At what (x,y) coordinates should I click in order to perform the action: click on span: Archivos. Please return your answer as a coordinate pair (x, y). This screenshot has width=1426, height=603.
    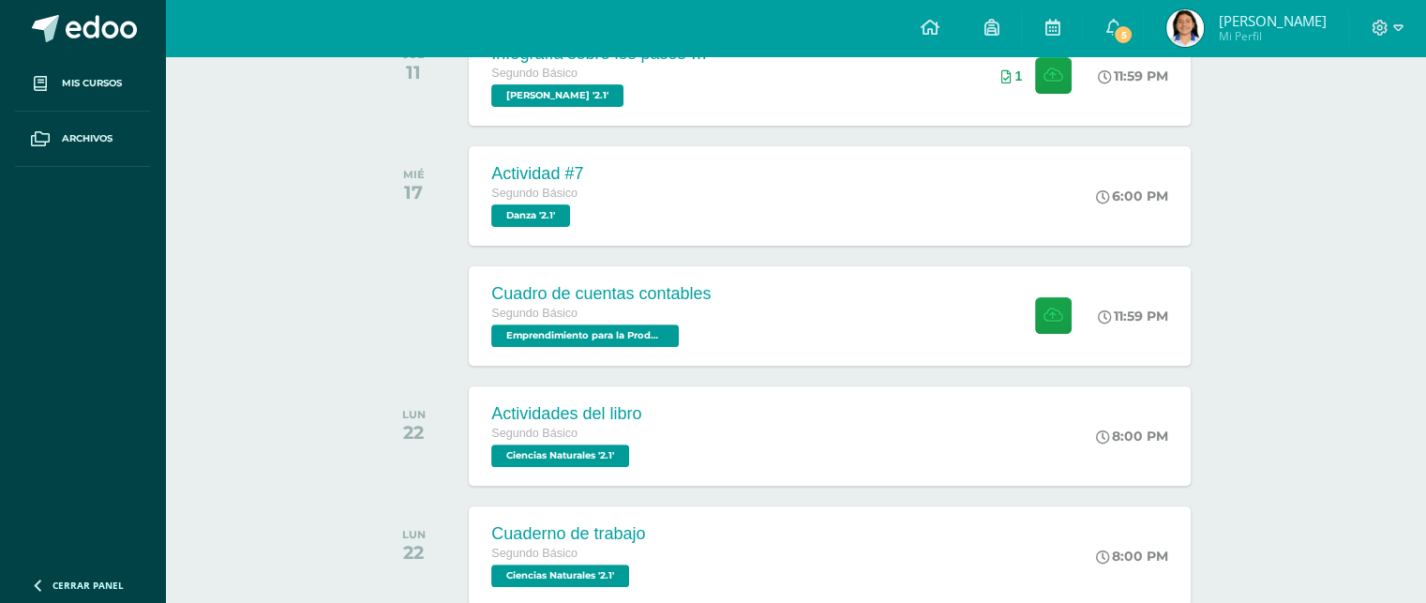
    Looking at the image, I should click on (87, 139).